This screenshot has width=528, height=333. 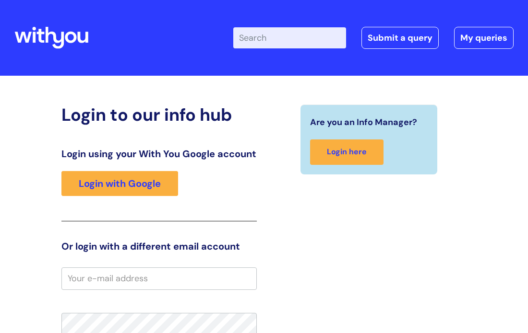 I want to click on a: Login with Google, so click(x=119, y=184).